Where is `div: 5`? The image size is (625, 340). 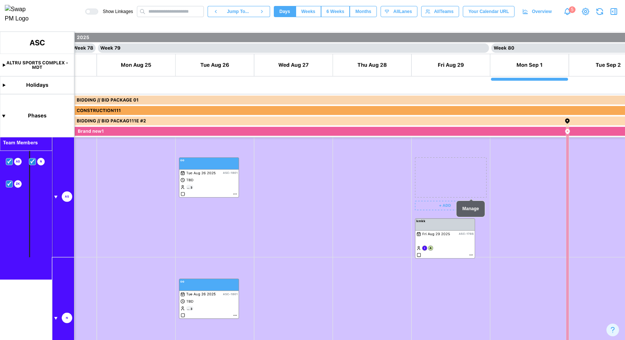 div: 5 is located at coordinates (572, 10).